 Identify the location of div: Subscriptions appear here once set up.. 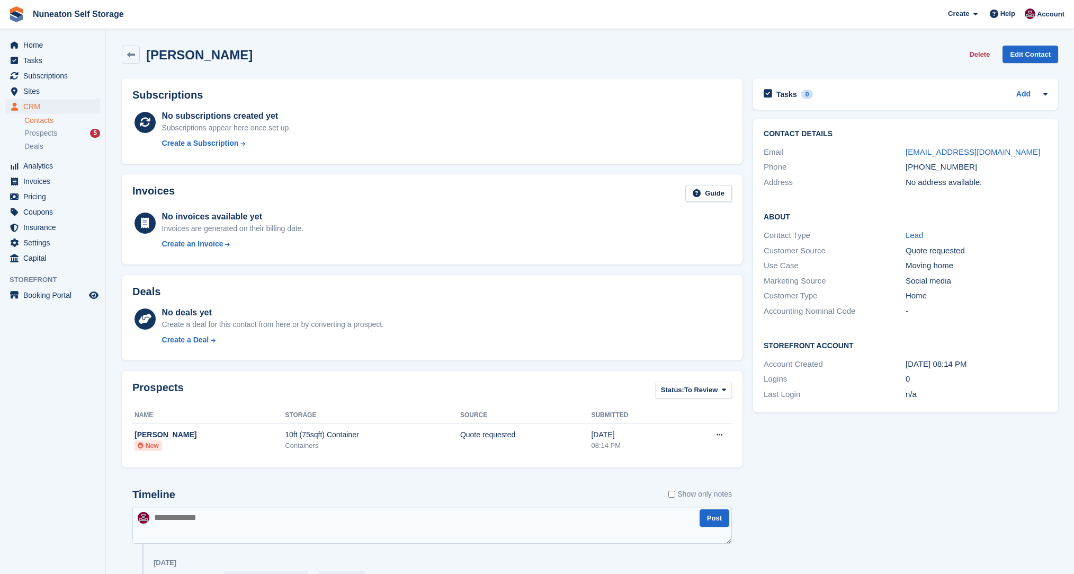
(227, 128).